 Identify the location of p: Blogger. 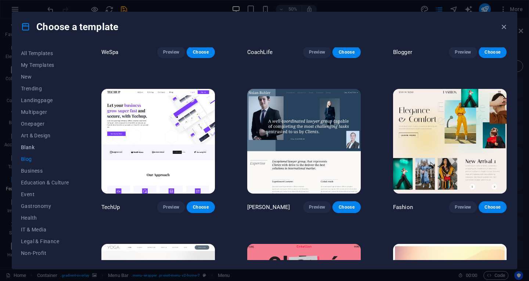
(403, 52).